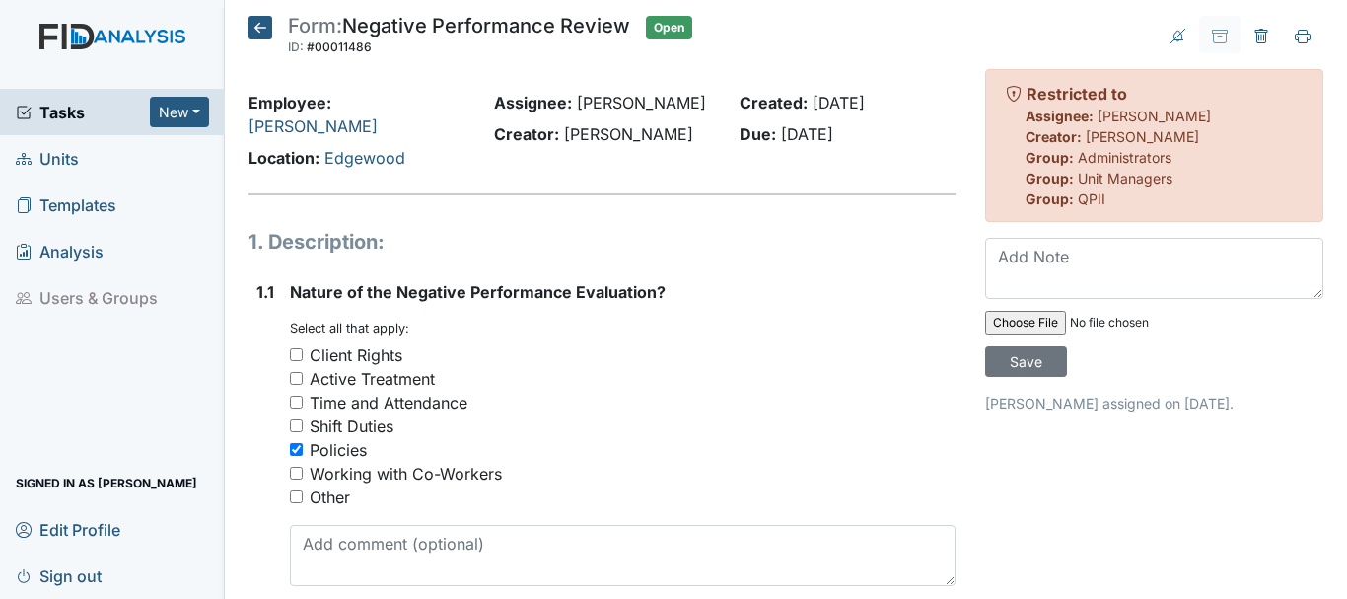  Describe the element at coordinates (290, 103) in the screenshot. I see `strong: Employee:` at that location.